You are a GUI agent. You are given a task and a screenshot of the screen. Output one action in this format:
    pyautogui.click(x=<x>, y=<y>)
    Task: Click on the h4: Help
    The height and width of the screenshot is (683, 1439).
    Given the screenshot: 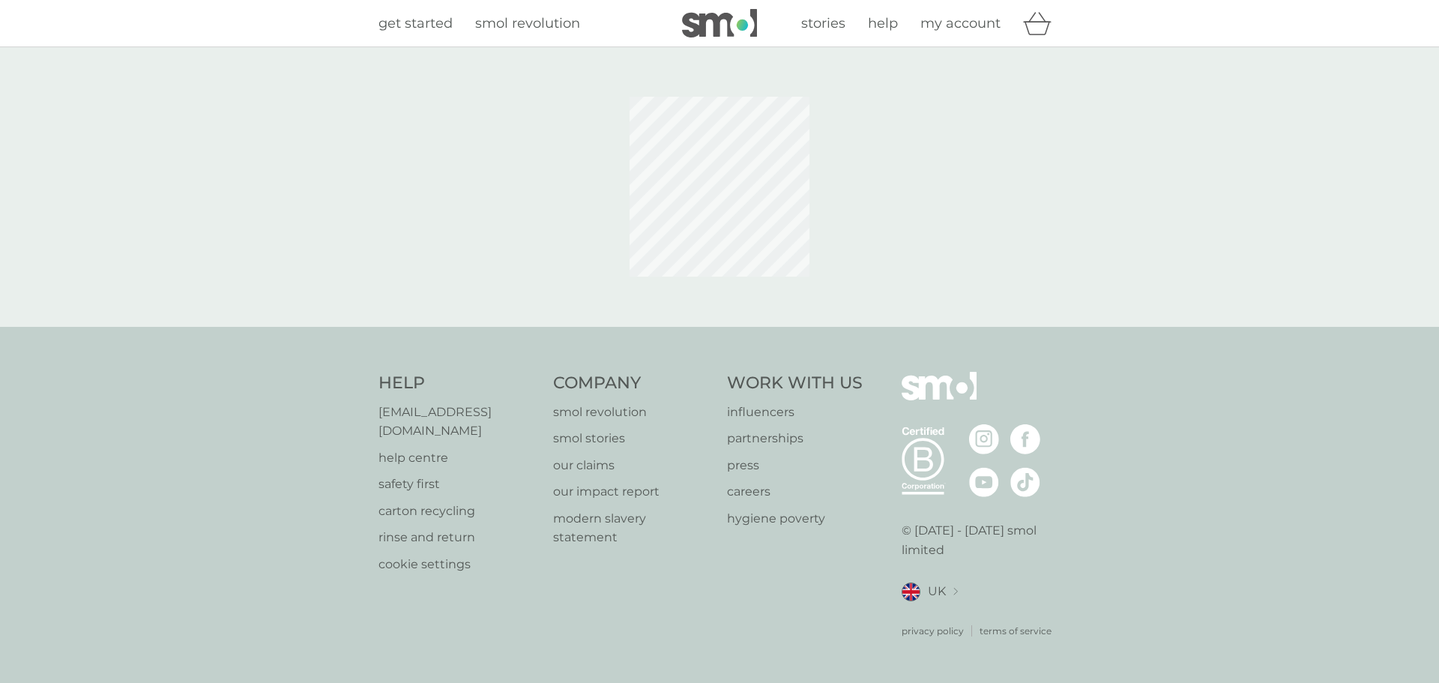 What is the action you would take?
    pyautogui.click(x=458, y=383)
    